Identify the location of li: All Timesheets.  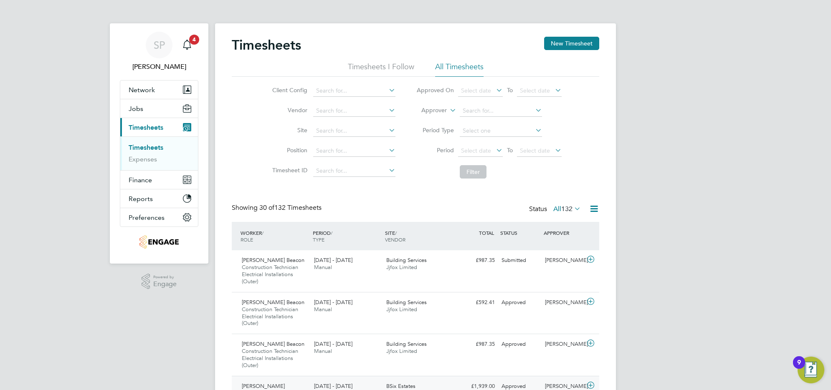
(459, 69).